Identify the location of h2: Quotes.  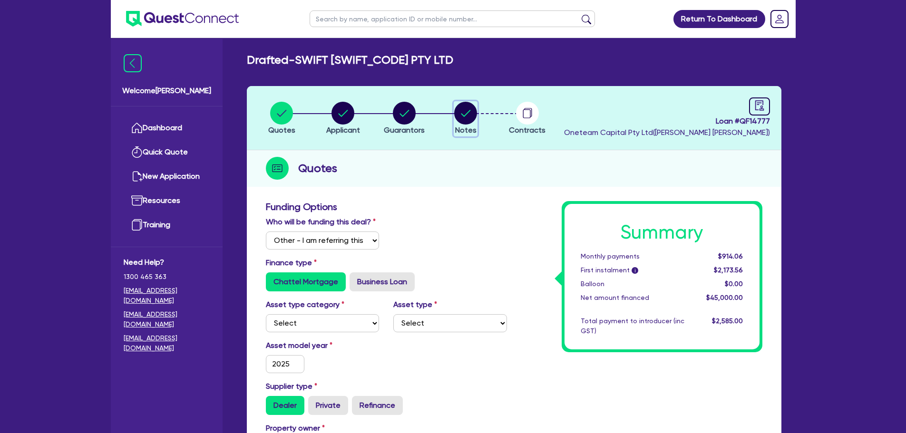
(318, 168).